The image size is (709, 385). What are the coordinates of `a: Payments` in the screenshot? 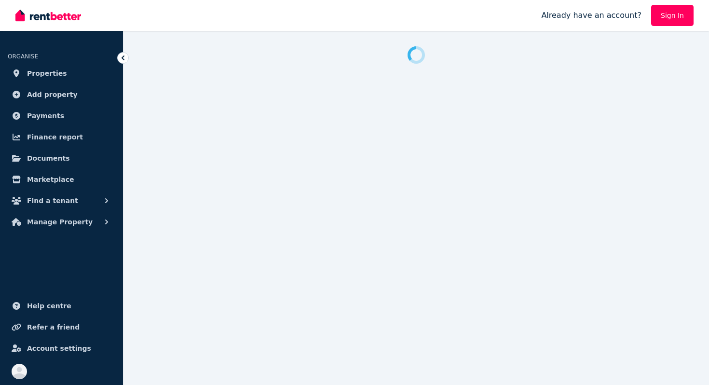 It's located at (61, 116).